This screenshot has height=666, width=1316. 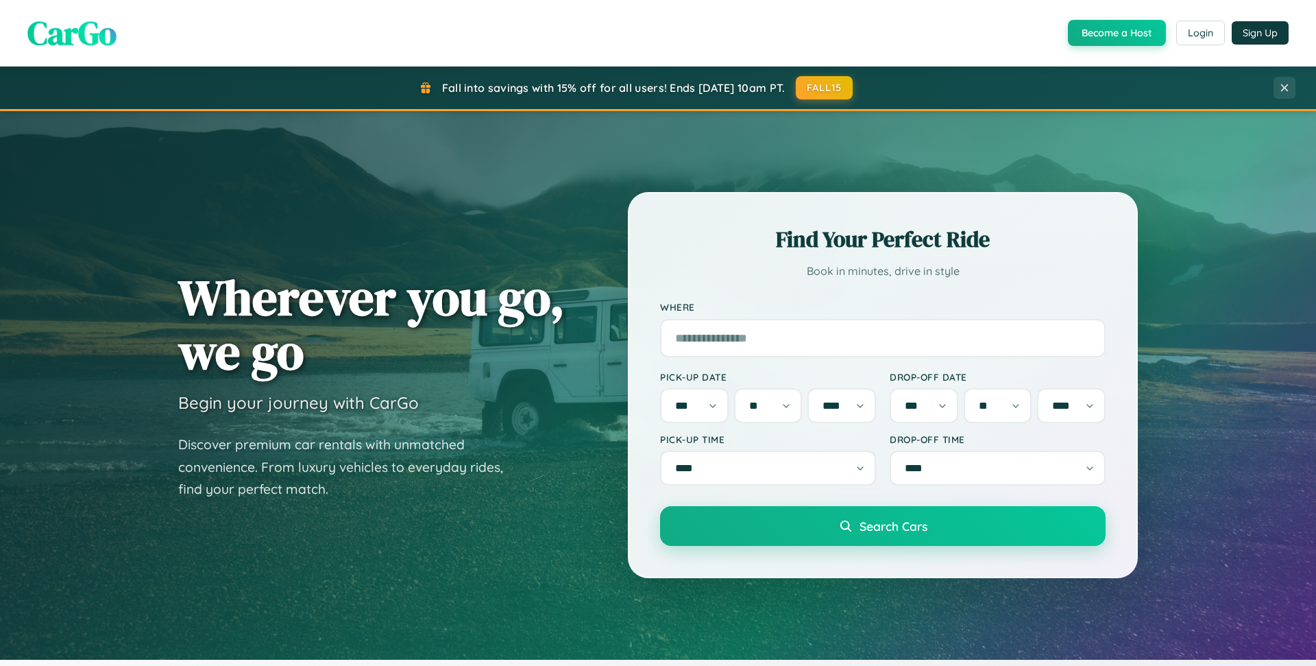 What do you see at coordinates (350, 467) in the screenshot?
I see `p: Discover premium car rentals with unmatched convenience. From luxury vehicles to everyday rides, ...` at bounding box center [350, 467].